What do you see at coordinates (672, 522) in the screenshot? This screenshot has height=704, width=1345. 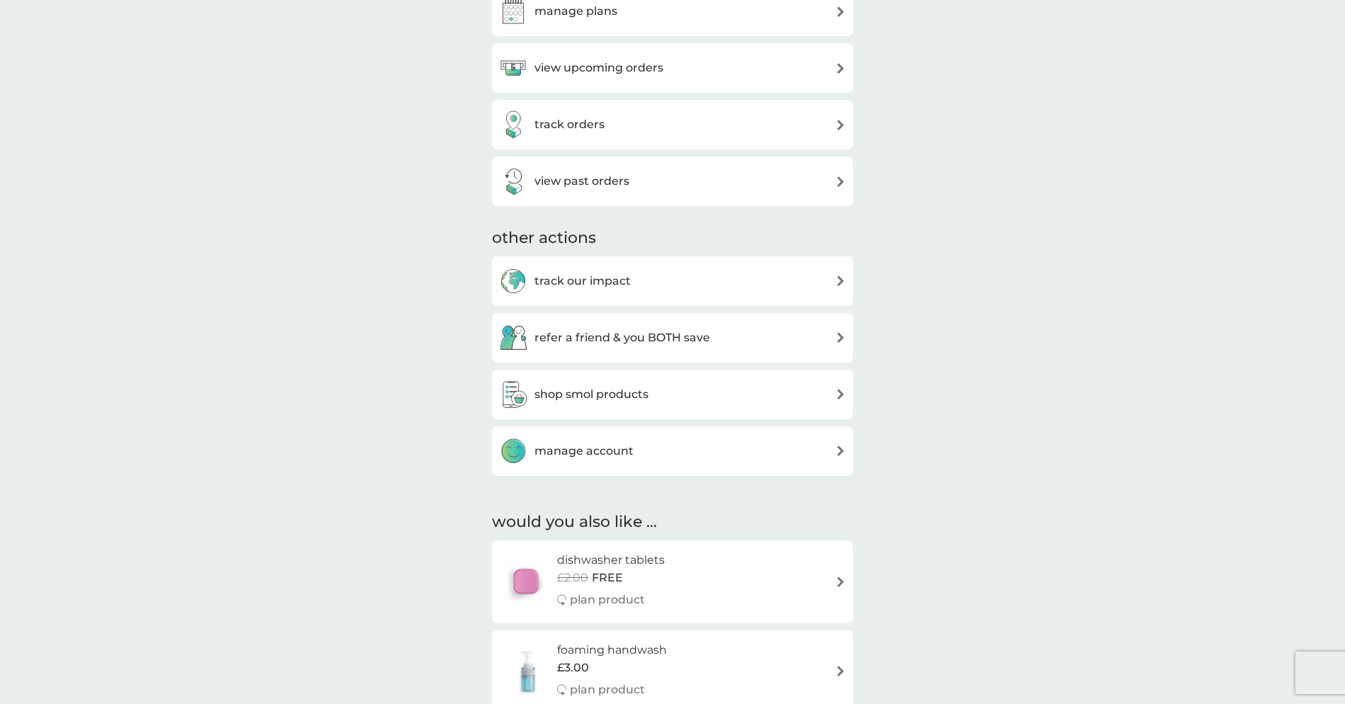 I see `h2: would you also like ...` at bounding box center [672, 522].